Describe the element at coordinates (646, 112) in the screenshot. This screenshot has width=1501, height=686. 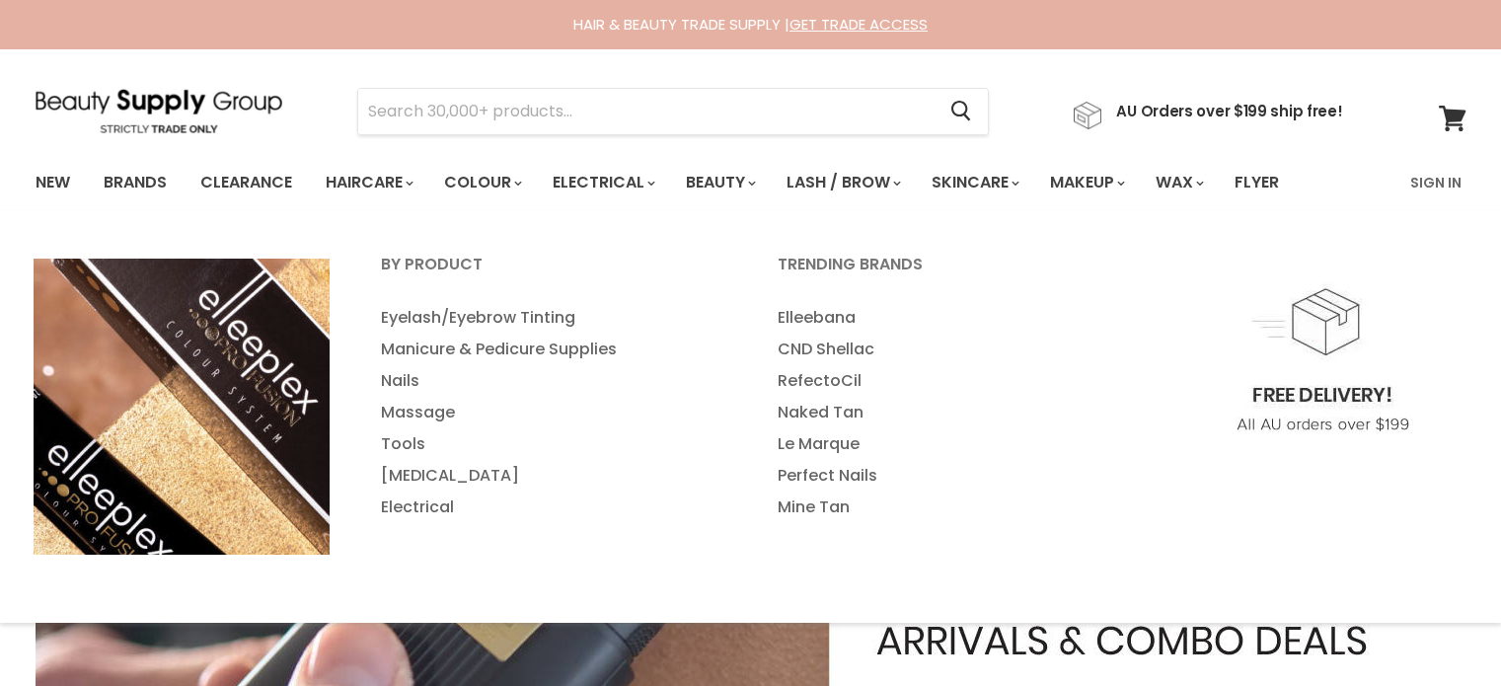
I see `input: Search` at that location.